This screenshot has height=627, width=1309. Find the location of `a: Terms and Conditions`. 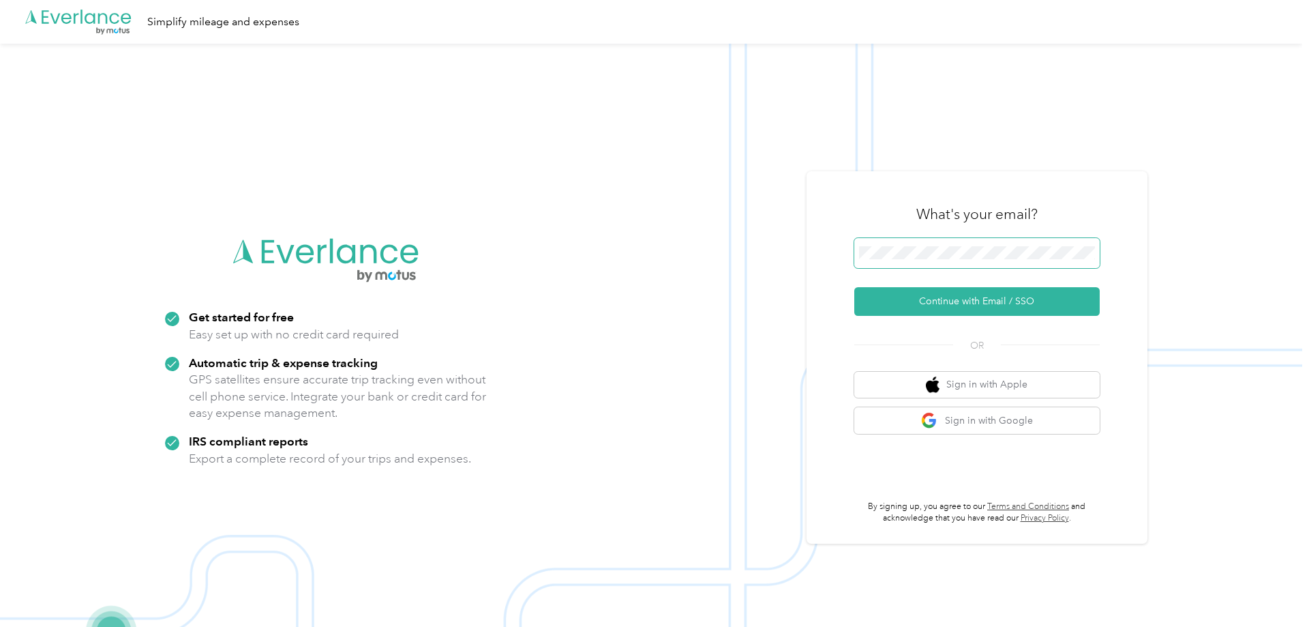

a: Terms and Conditions is located at coordinates (1028, 506).